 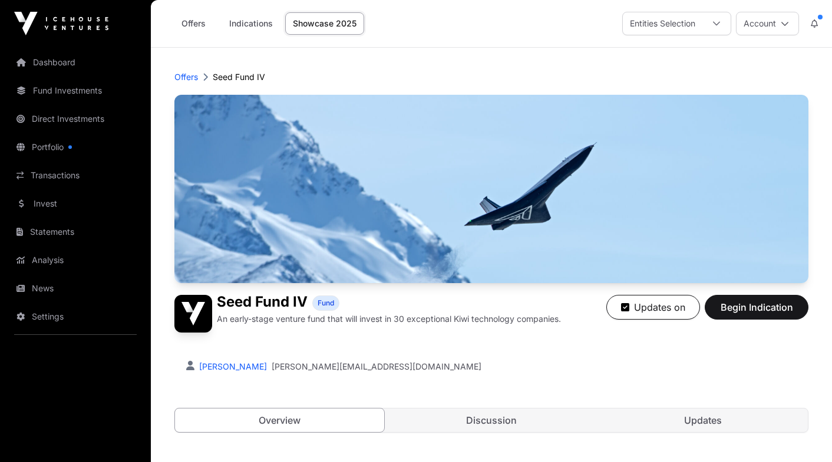 I want to click on a: Showcase 2025, so click(x=325, y=24).